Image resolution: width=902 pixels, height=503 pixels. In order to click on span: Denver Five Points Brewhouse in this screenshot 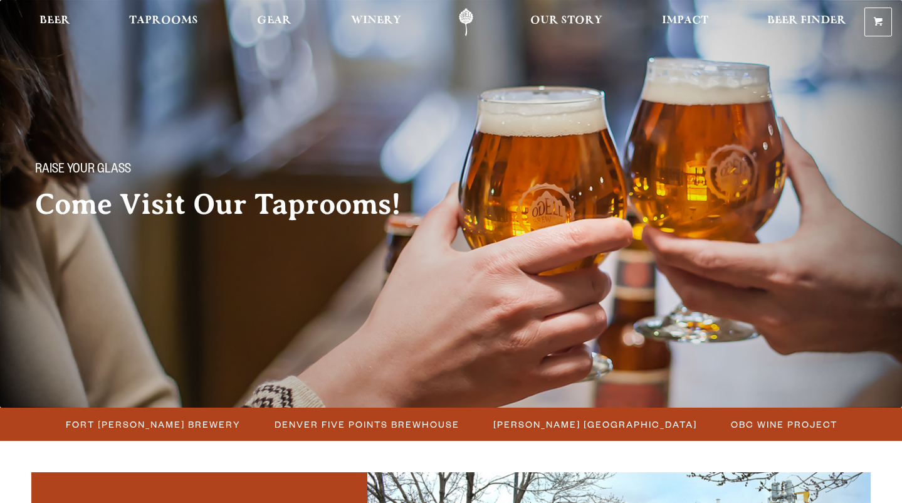, I will do `click(367, 424)`.